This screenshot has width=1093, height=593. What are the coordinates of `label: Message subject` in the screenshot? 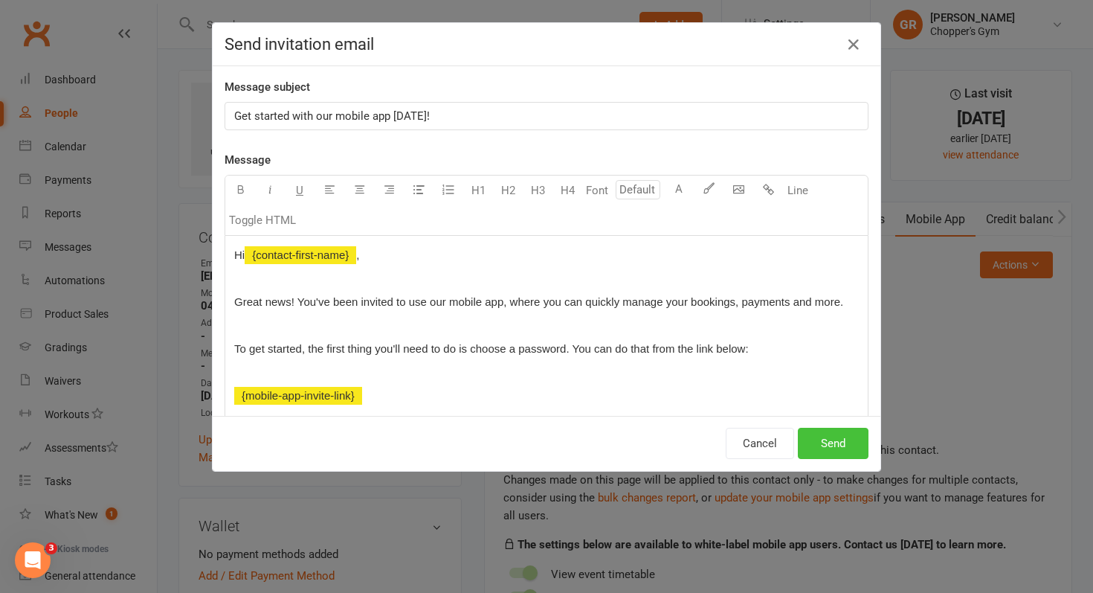 It's located at (267, 87).